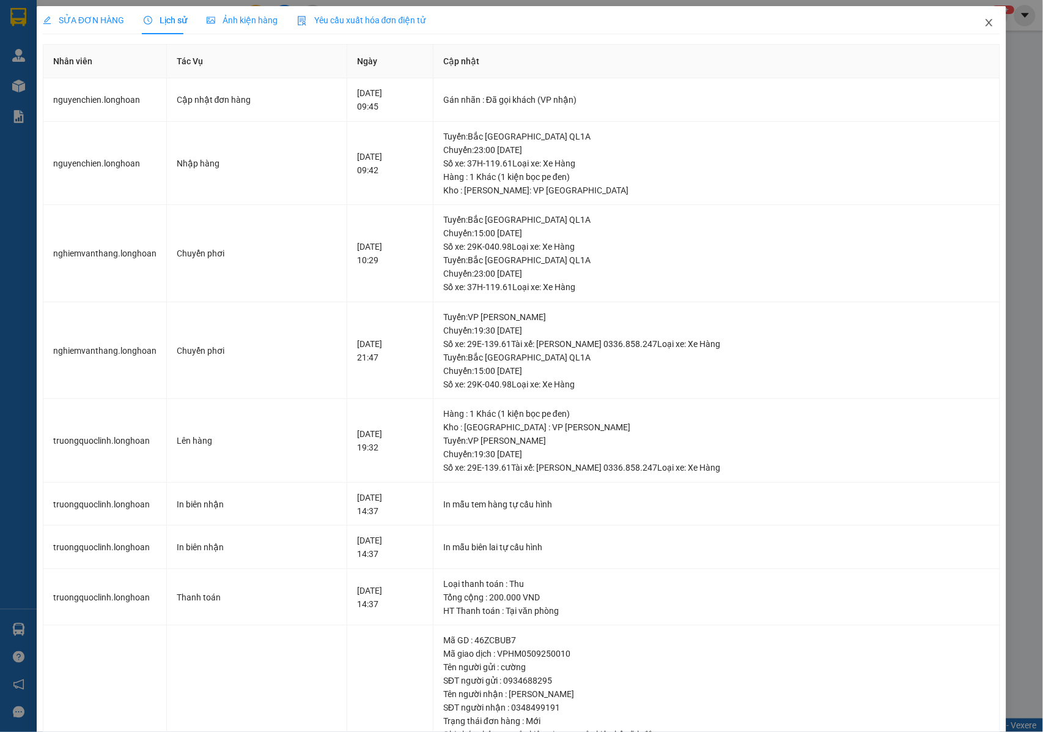 This screenshot has height=732, width=1043. Describe the element at coordinates (717, 597) in the screenshot. I see `div: Tổng cộng : 200.000 VND` at that location.